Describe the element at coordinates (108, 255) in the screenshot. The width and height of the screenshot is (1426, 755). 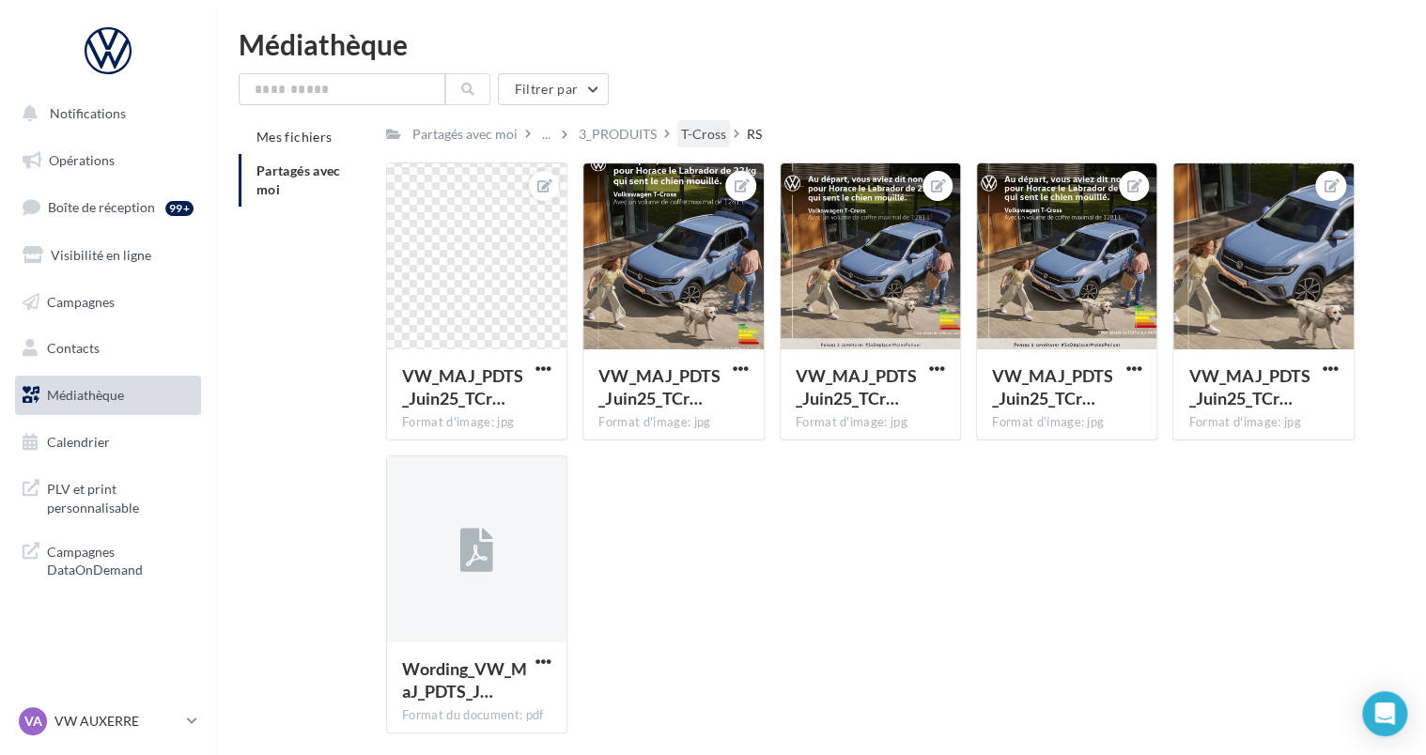
I see `a: Visibilité en ligne` at that location.